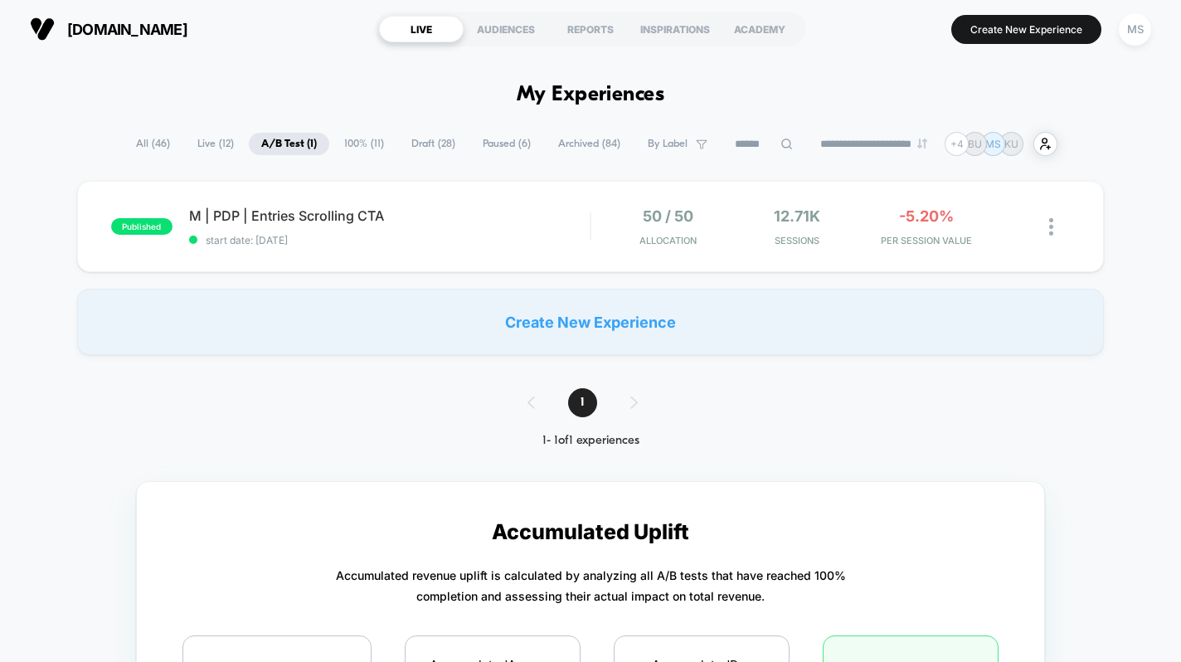  Describe the element at coordinates (142, 226) in the screenshot. I see `span: published` at that location.